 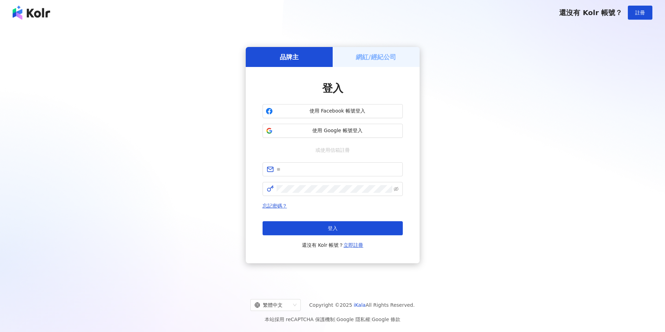 I want to click on span: 本站採用 reCAPTCHA 保護機制, so click(x=333, y=320).